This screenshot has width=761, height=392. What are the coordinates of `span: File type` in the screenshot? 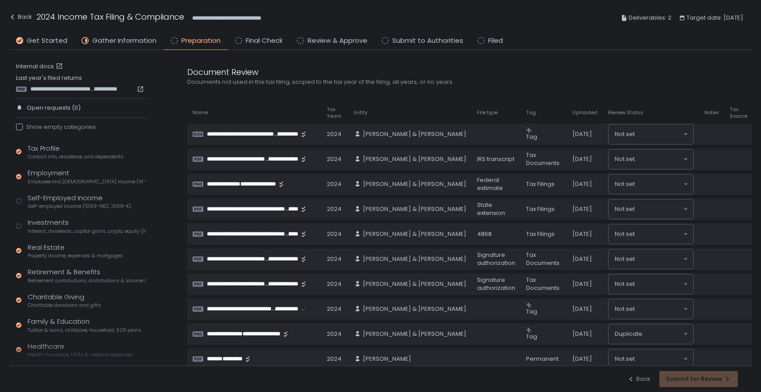 It's located at (487, 112).